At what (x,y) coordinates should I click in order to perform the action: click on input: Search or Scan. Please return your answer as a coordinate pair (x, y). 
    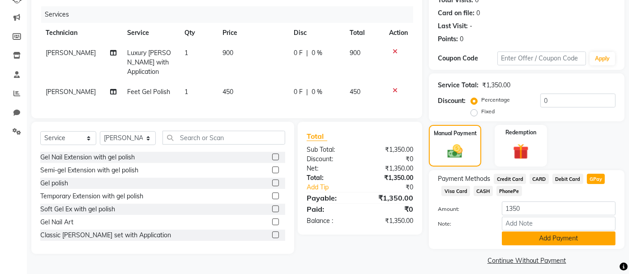
    Looking at the image, I should click on (224, 137).